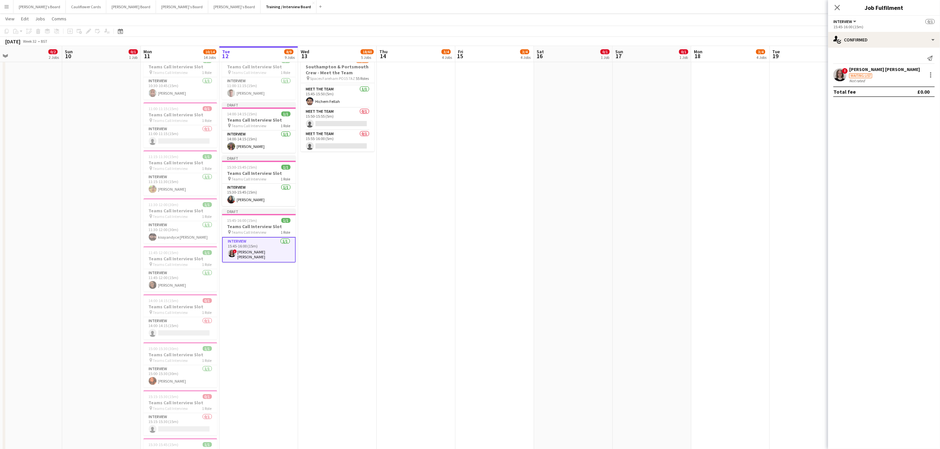 Image resolution: width=940 pixels, height=449 pixels. What do you see at coordinates (461, 52) in the screenshot?
I see `span: Fri` at bounding box center [461, 52].